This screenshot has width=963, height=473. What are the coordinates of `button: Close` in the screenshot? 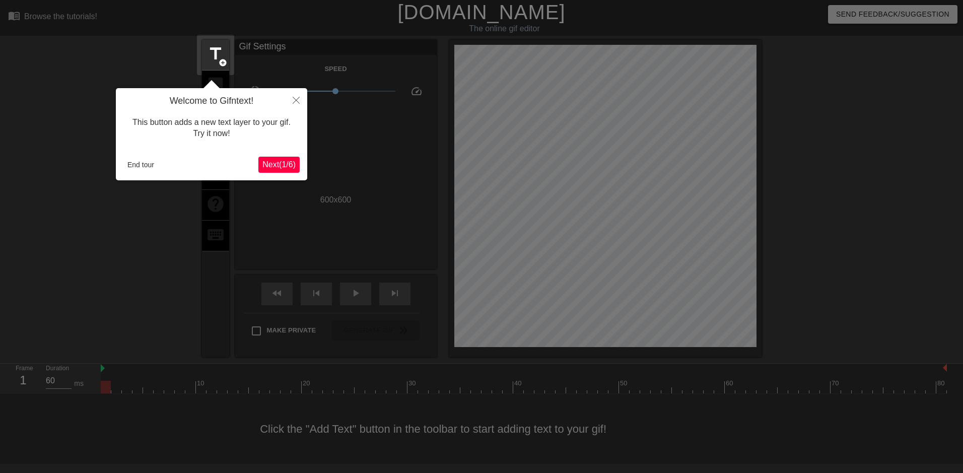 It's located at (296, 100).